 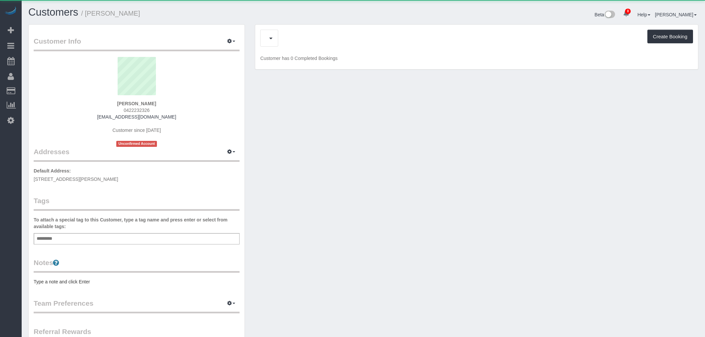 What do you see at coordinates (610, 15) in the screenshot?
I see `img: New interface` at bounding box center [610, 15].